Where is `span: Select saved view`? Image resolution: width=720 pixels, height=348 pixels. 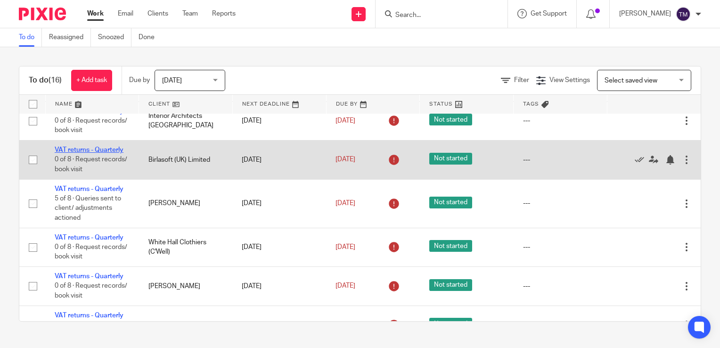
span: Select saved view is located at coordinates (631, 81).